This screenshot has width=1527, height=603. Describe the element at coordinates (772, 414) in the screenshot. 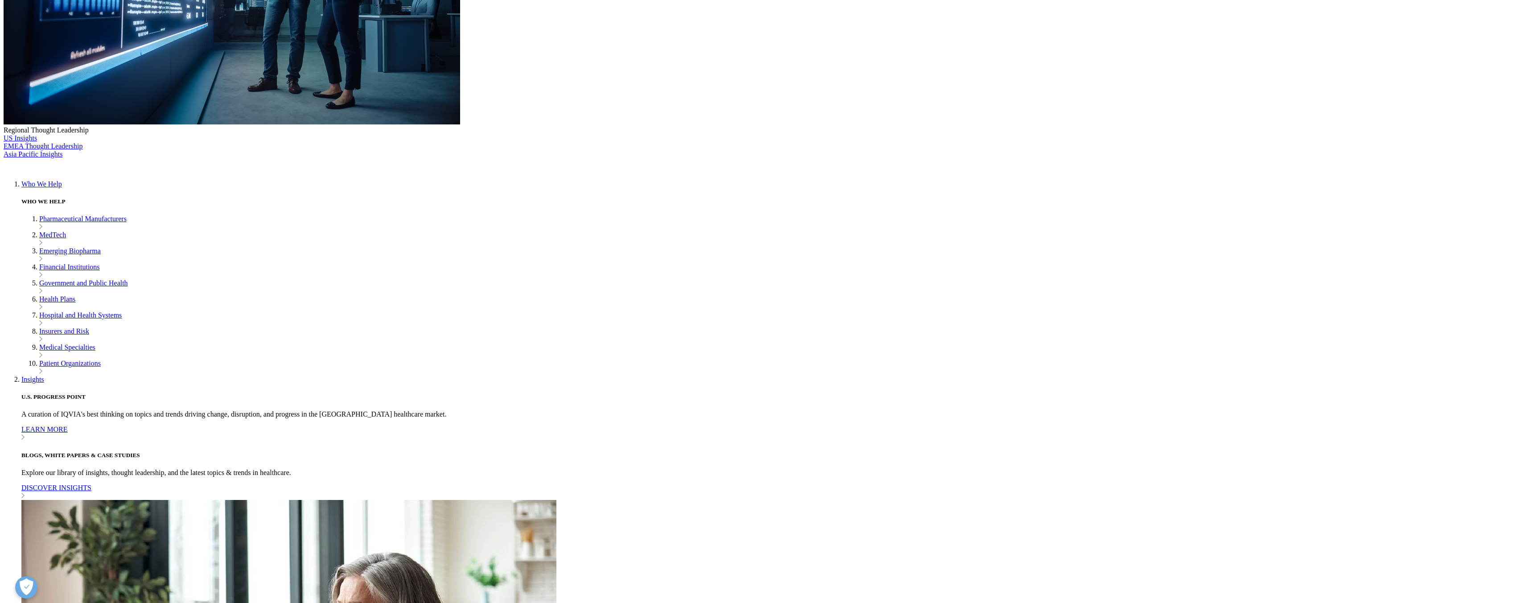

I see `p: A curation of IQVIA's best thinking on topics and trends driving change, disruption, and progress...` at that location.